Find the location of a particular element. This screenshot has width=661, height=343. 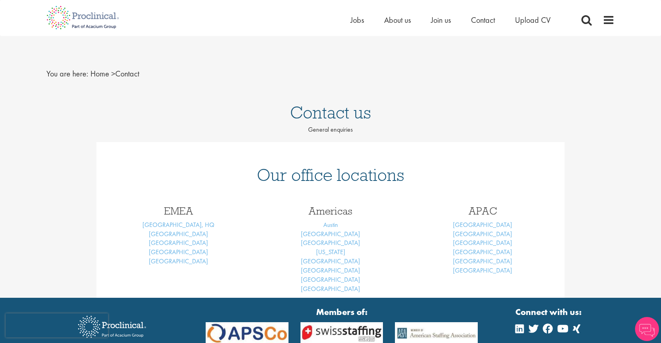

span: Join us is located at coordinates (441, 20).